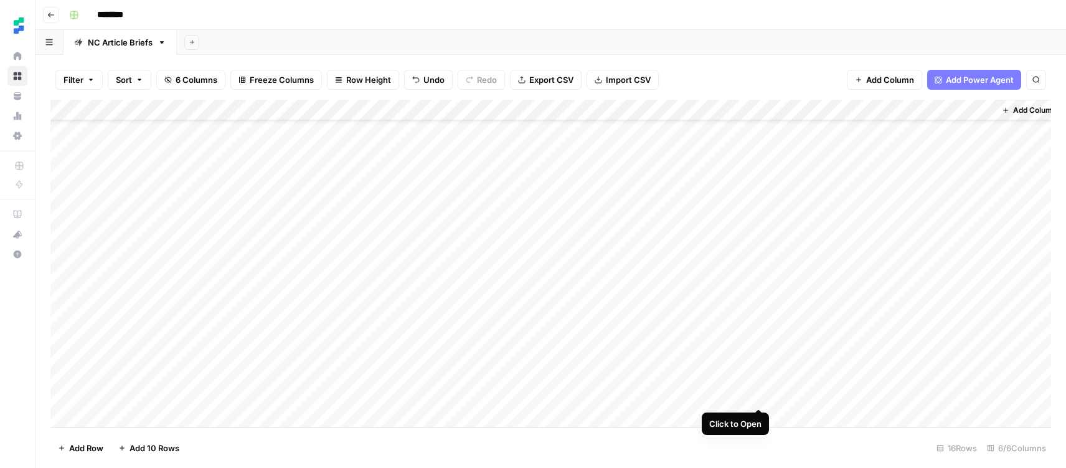 This screenshot has width=1066, height=468. What do you see at coordinates (73, 80) in the screenshot?
I see `span: Filter` at bounding box center [73, 80].